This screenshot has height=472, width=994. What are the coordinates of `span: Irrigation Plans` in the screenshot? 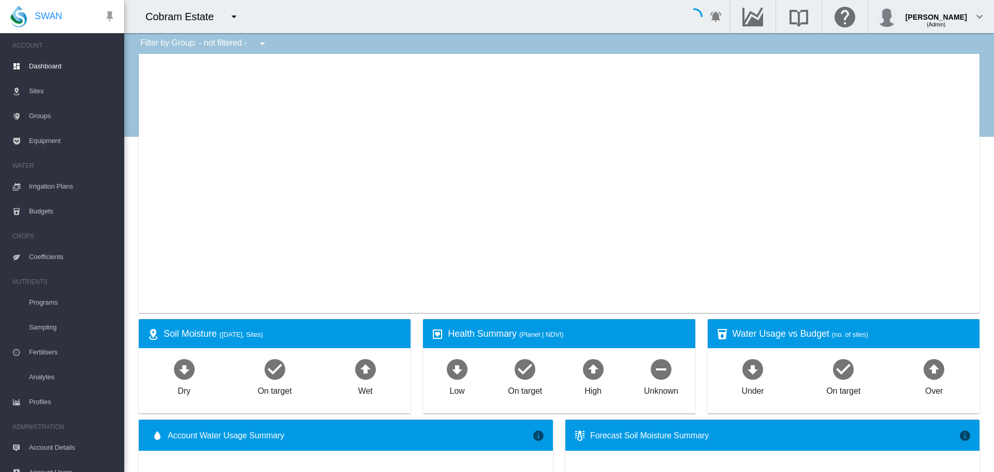 It's located at (73, 186).